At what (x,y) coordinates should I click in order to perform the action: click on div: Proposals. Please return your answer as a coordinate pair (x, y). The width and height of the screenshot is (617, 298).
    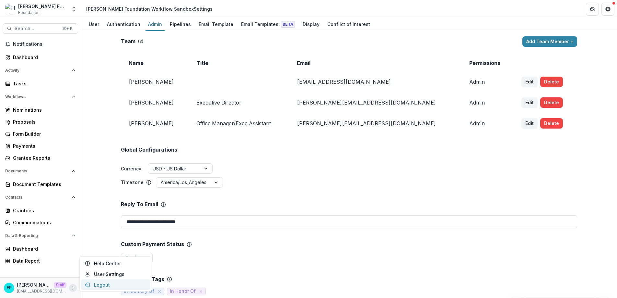
    Looking at the image, I should click on (43, 122).